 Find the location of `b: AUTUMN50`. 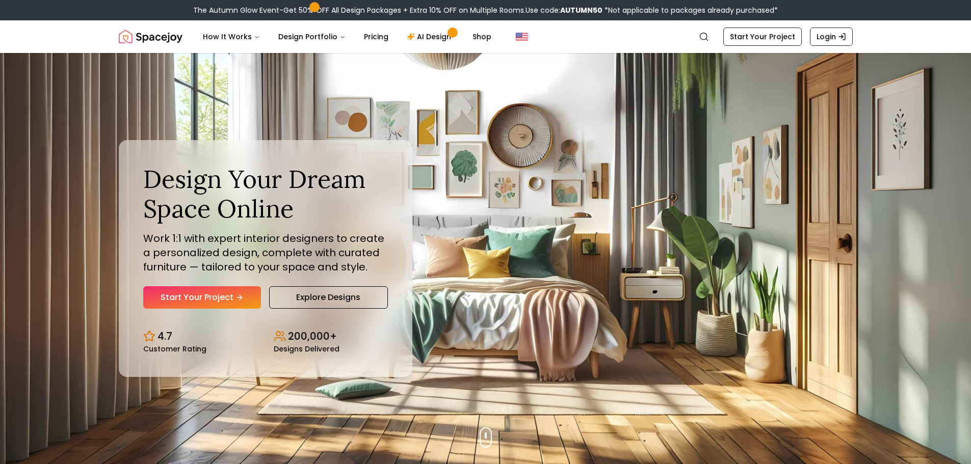

b: AUTUMN50 is located at coordinates (581, 10).